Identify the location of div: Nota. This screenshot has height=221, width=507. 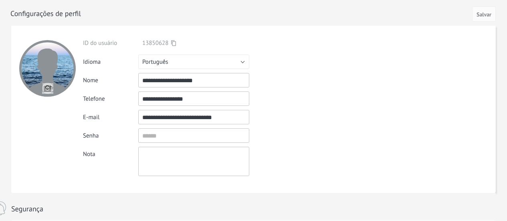
(111, 152).